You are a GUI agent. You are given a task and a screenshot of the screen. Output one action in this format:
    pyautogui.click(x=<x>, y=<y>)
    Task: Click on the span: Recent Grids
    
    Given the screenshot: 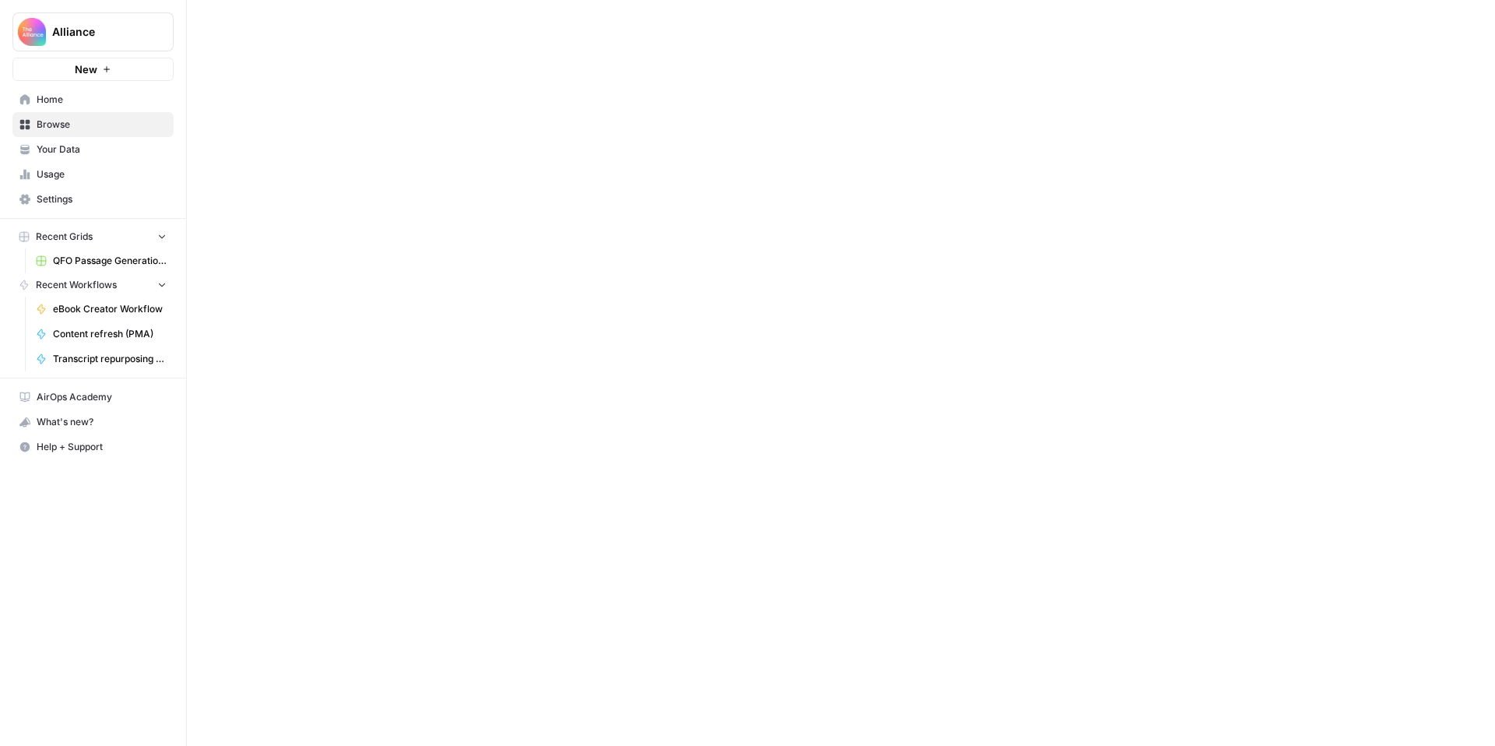 What is the action you would take?
    pyautogui.click(x=64, y=237)
    